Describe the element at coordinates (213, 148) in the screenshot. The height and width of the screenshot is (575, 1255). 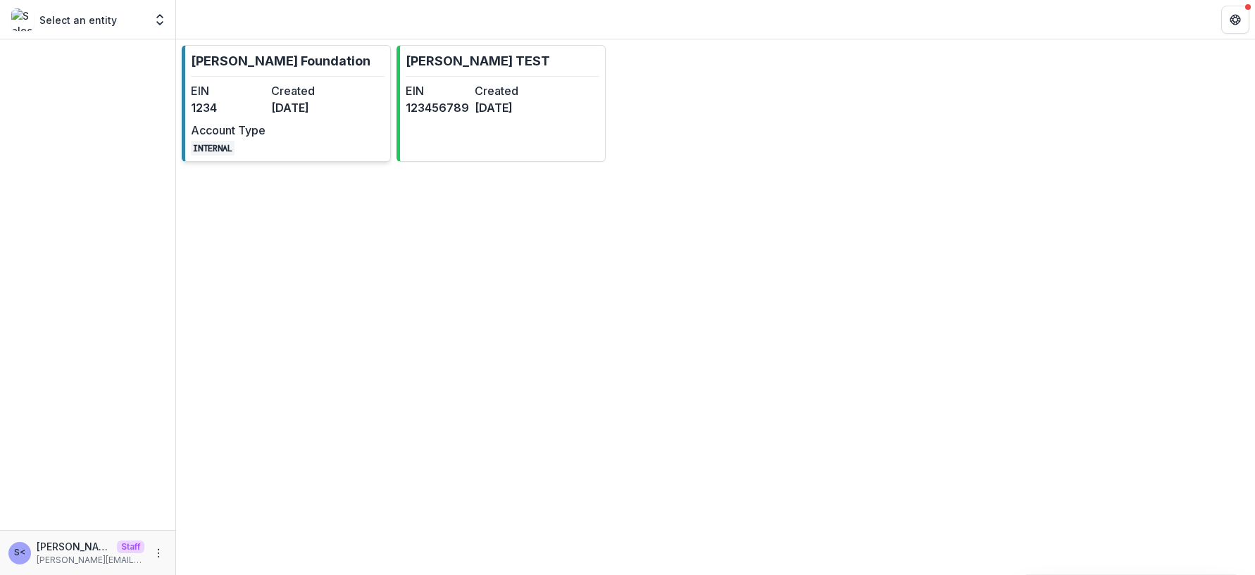
I see `code: INTERNAL` at that location.